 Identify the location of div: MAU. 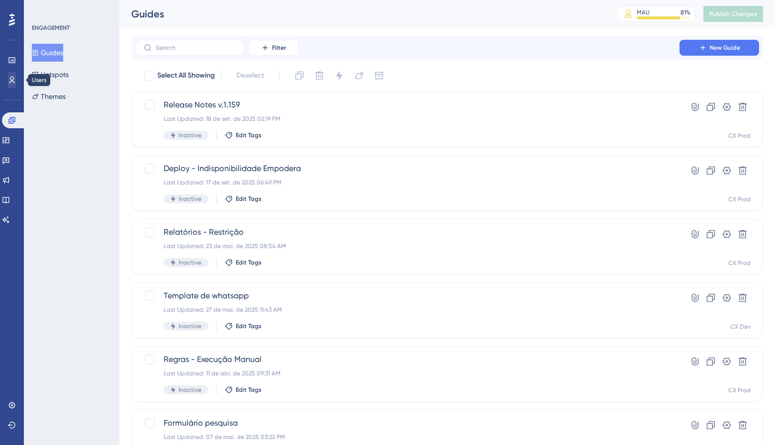
(643, 12).